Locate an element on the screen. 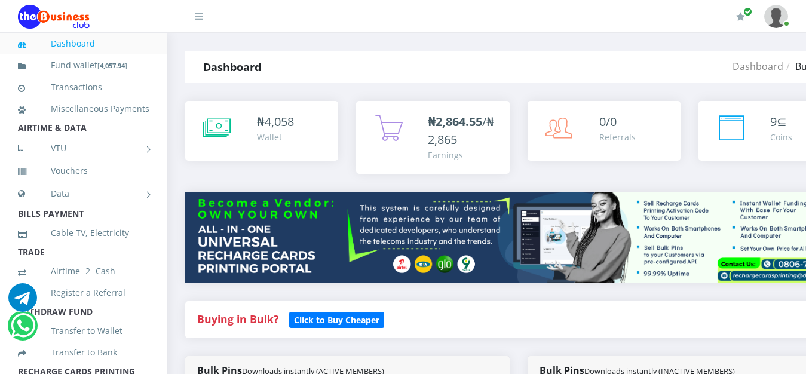  a: Airtime -2- Cash is located at coordinates (84, 271).